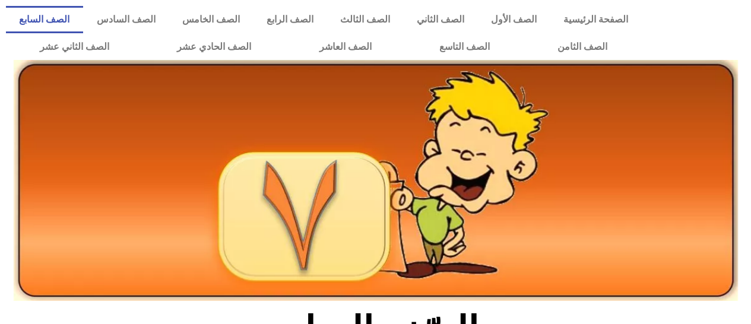  Describe the element at coordinates (74, 47) in the screenshot. I see `a: الصف الثاني عشر` at that location.